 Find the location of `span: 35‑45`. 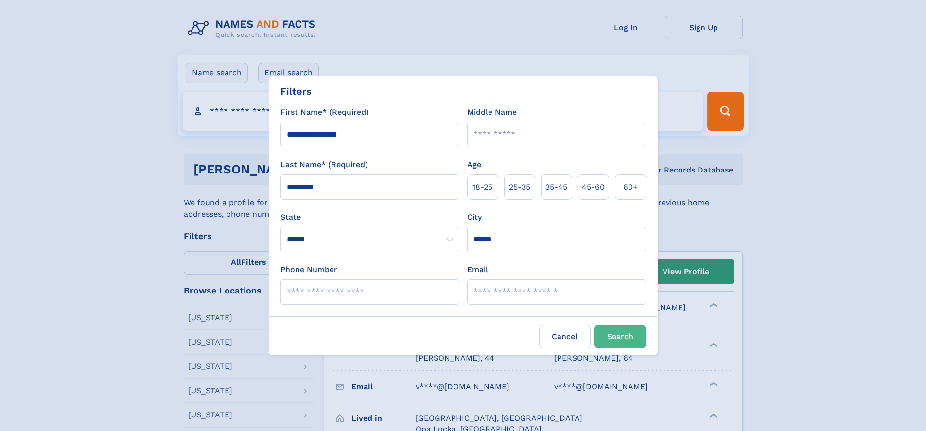

span: 35‑45 is located at coordinates (556, 187).